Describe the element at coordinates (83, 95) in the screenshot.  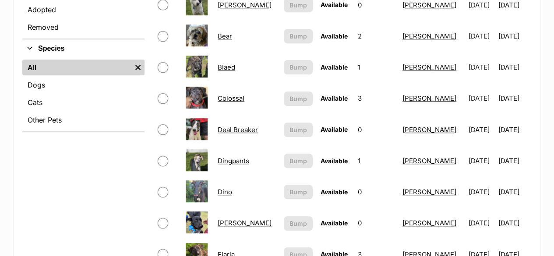
I see `div: Species` at that location.